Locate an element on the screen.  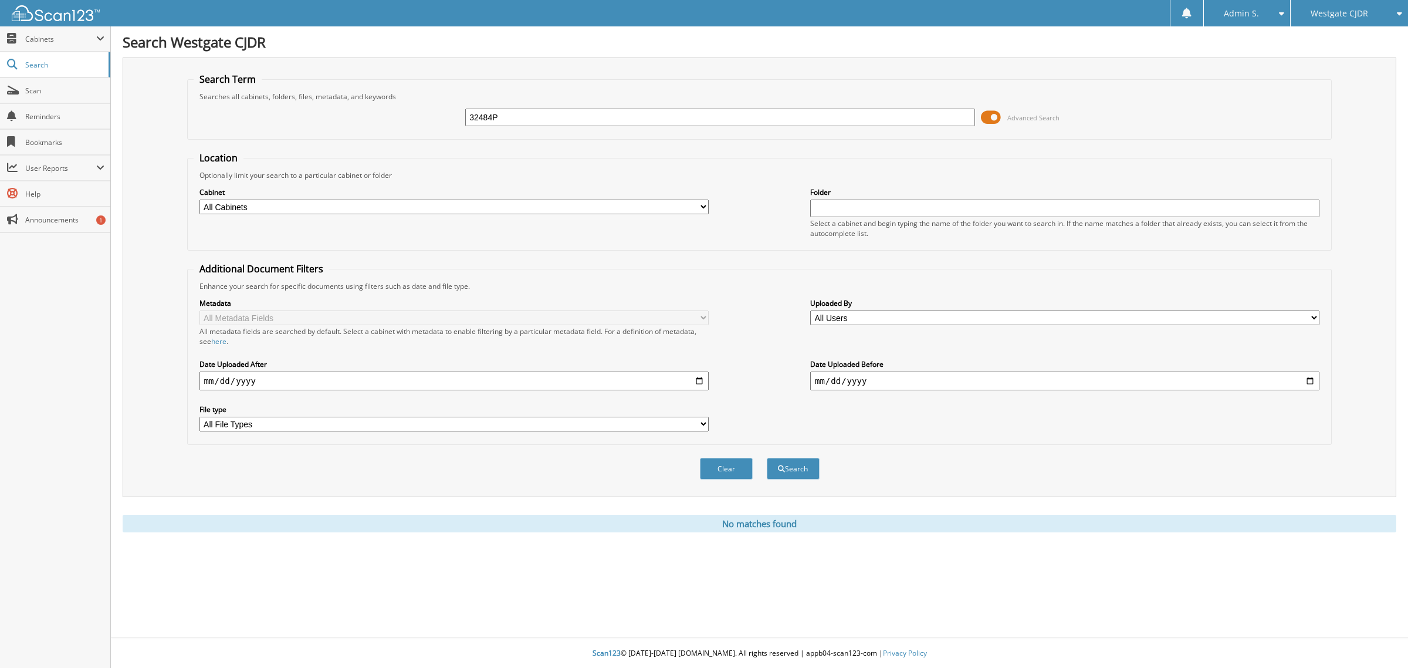
h1: Search Westgate CJDR is located at coordinates (759, 42).